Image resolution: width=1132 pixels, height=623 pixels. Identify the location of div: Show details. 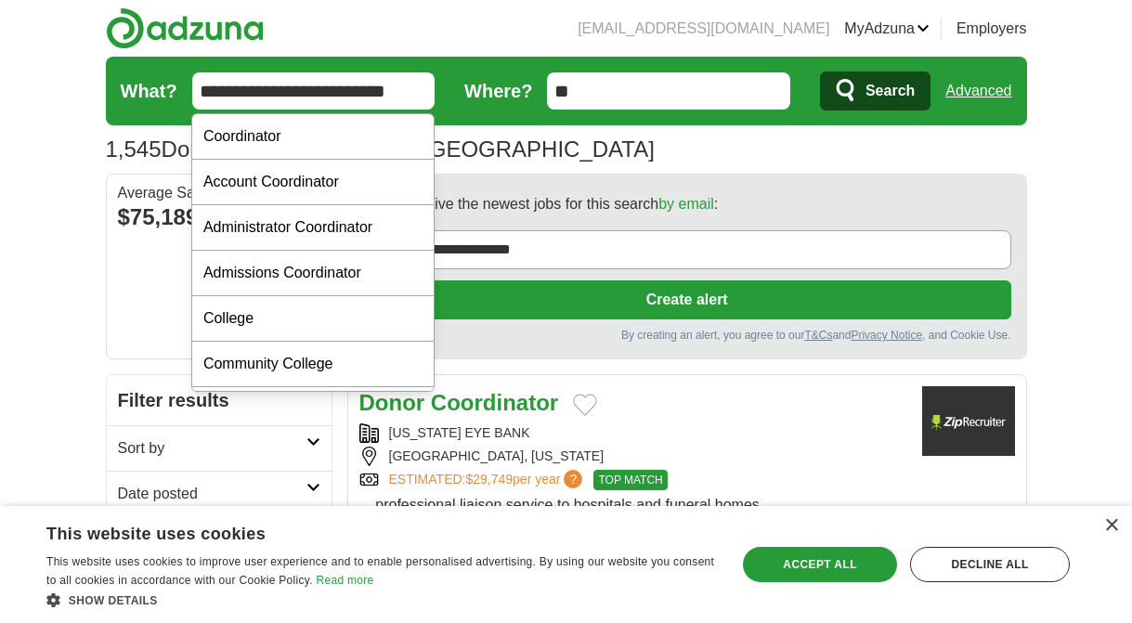
(381, 600).